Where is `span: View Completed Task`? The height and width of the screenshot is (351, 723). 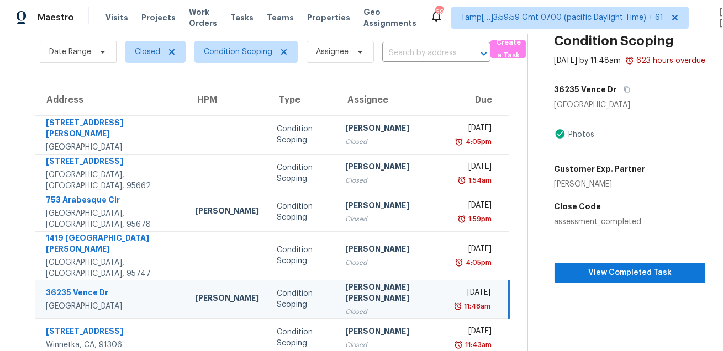 span: View Completed Task is located at coordinates (630, 273).